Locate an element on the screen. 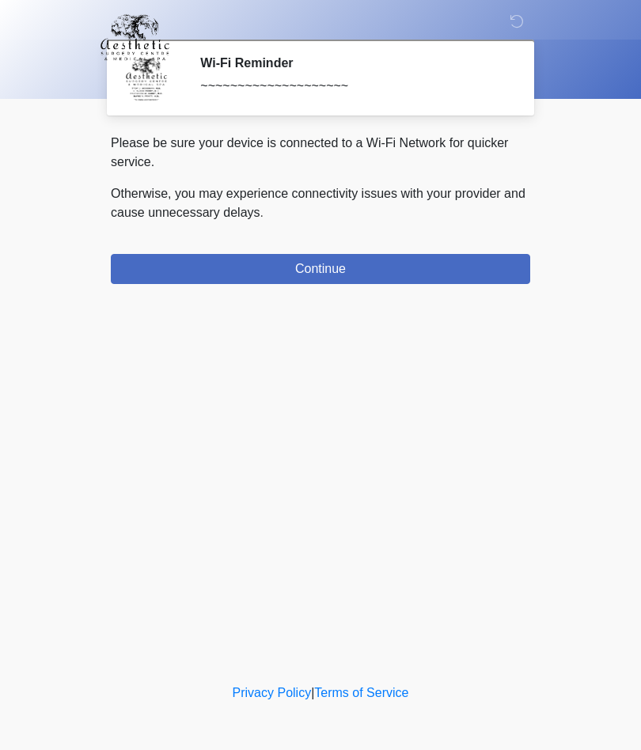  img: Agent Avatar is located at coordinates (146, 79).